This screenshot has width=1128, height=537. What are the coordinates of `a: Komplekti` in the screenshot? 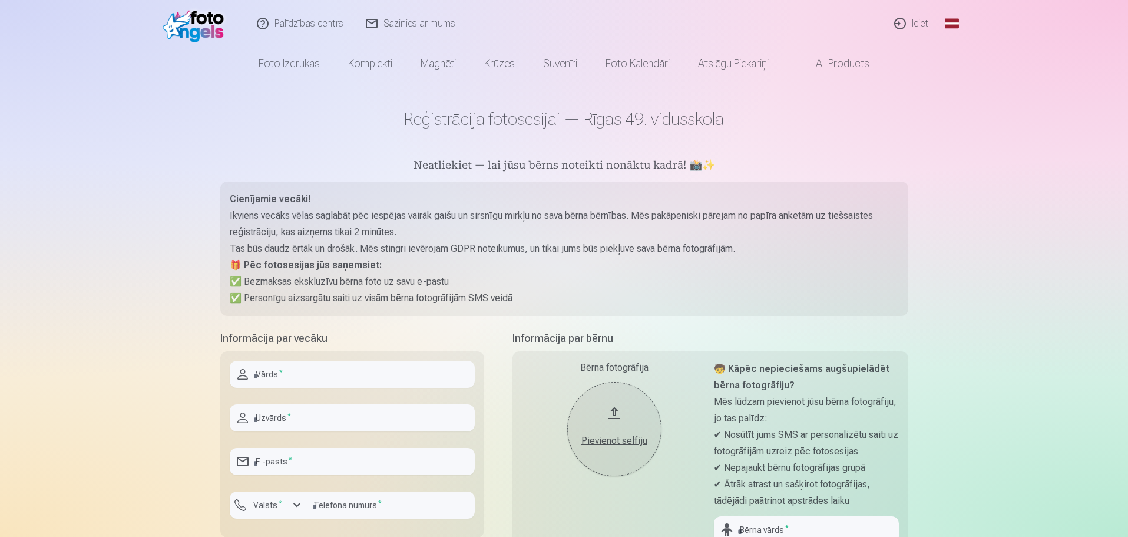 It's located at (370, 64).